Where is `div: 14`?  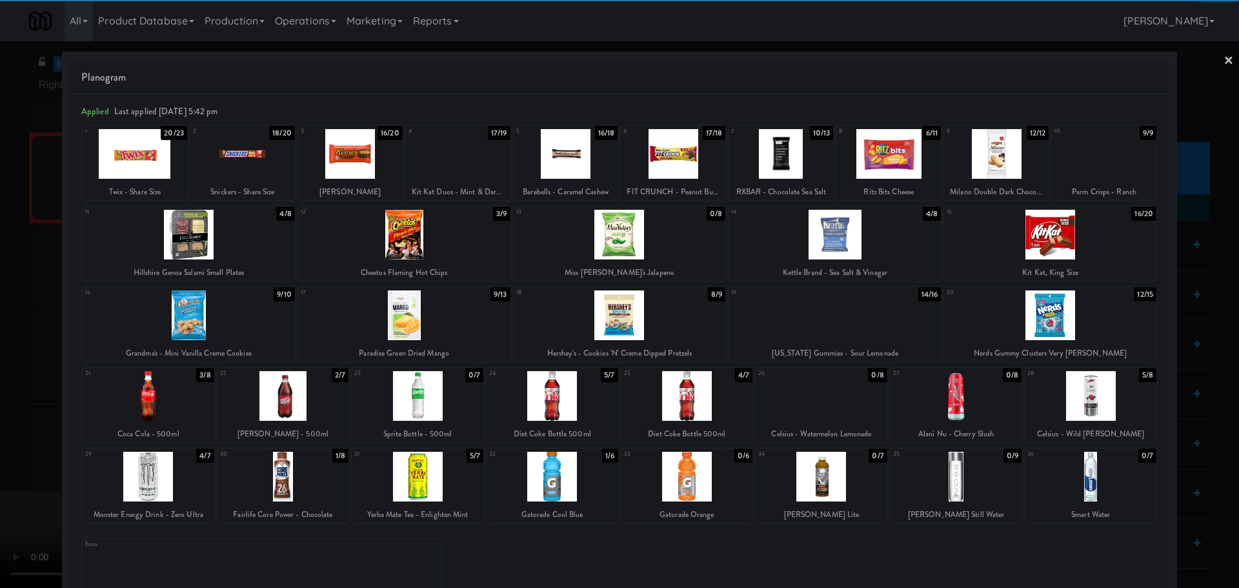 div: 14 is located at coordinates (783, 212).